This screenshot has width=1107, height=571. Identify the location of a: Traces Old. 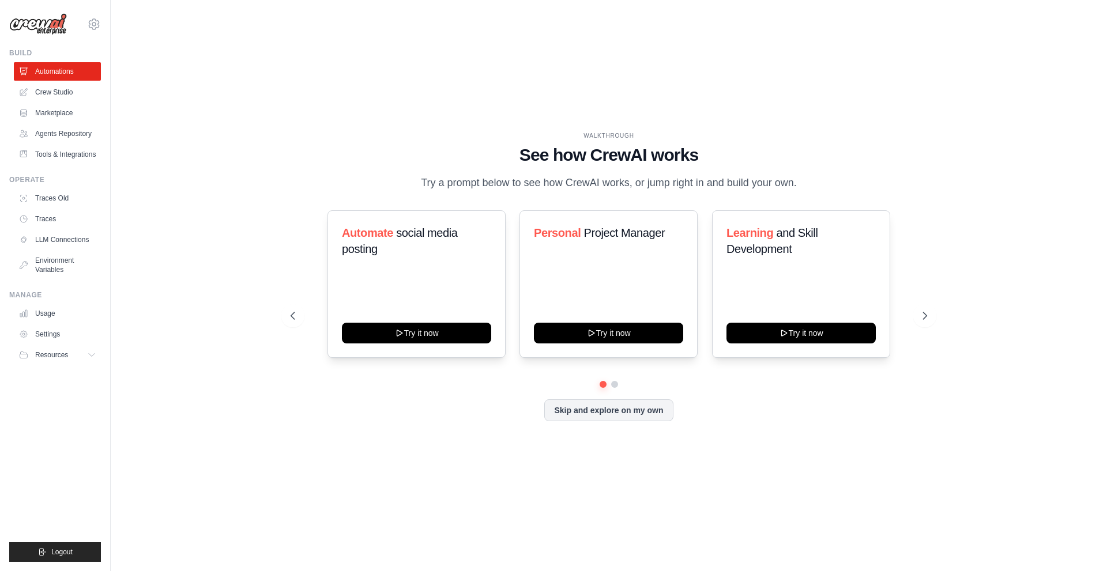
(57, 198).